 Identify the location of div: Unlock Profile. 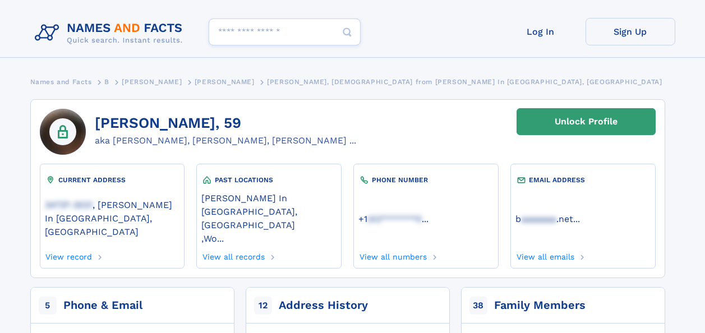
(586, 122).